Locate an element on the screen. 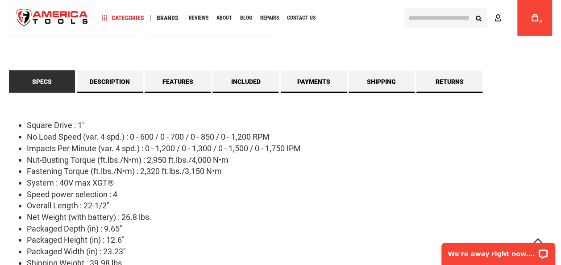 This screenshot has width=561, height=265. a: Specs is located at coordinates (42, 82).